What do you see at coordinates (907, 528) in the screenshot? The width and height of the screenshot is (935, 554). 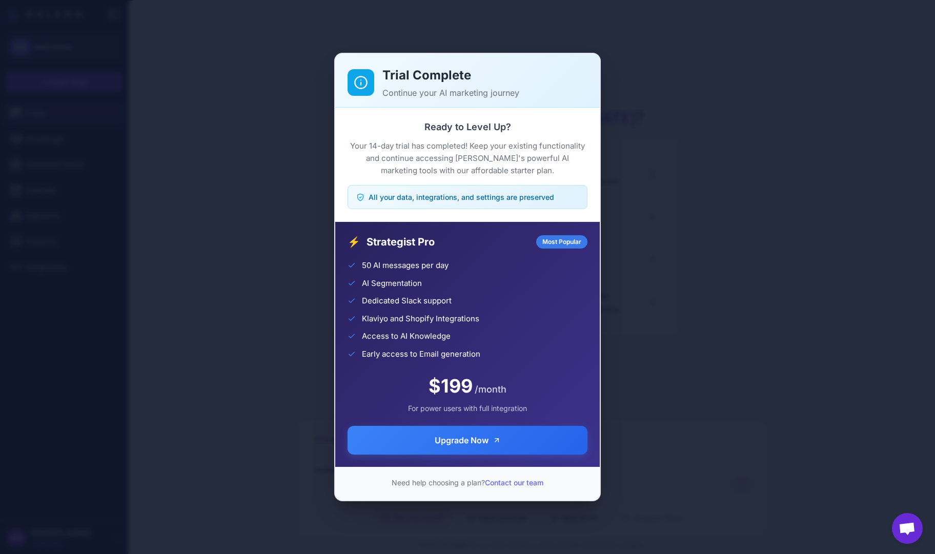 I see `a: Open chat` at bounding box center [907, 528].